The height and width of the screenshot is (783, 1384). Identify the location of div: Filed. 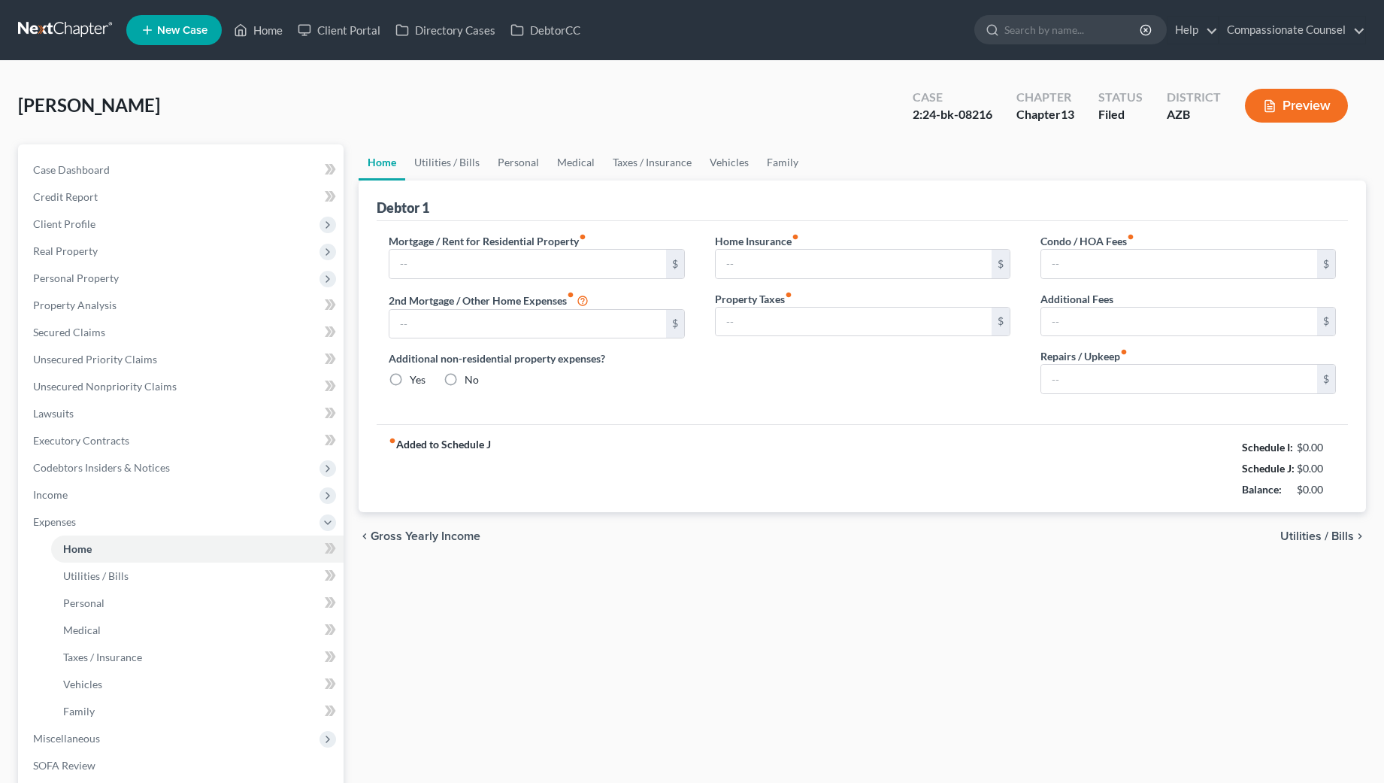
(1120, 114).